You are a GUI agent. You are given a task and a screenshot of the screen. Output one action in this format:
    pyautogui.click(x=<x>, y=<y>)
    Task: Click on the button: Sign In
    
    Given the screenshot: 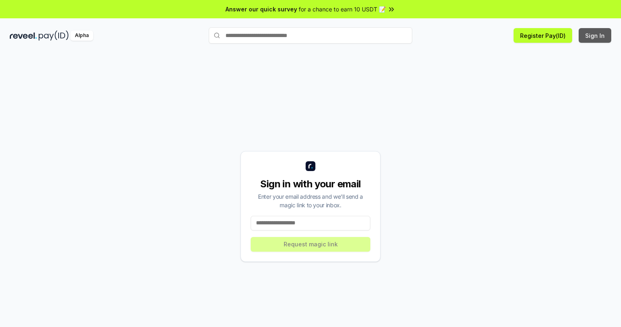 What is the action you would take?
    pyautogui.click(x=595, y=35)
    